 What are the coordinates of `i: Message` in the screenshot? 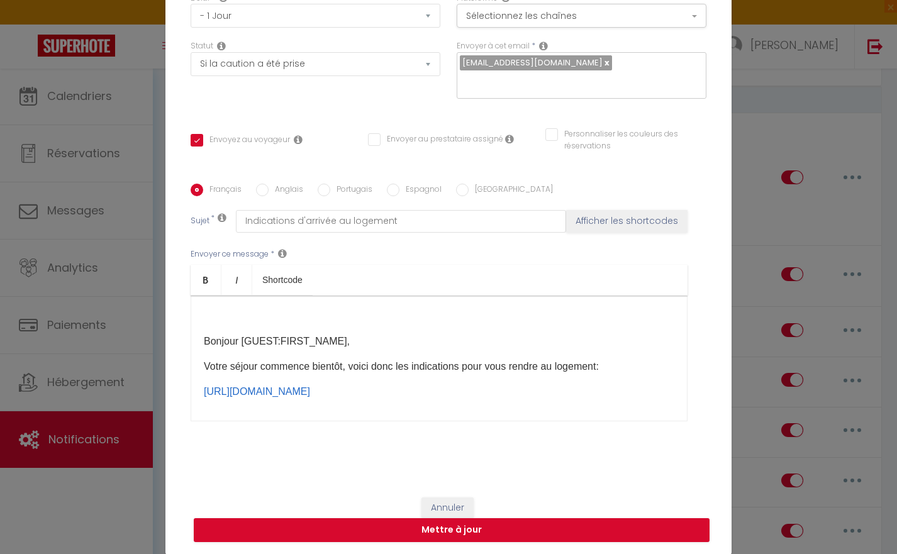 It's located at (282, 253).